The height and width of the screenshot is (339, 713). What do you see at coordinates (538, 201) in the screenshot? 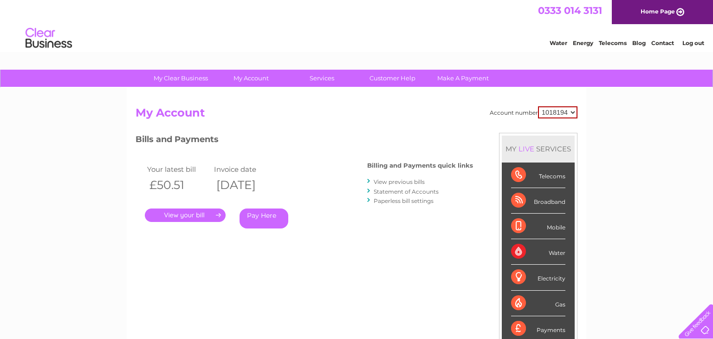
I see `div: Broadband` at bounding box center [538, 201].